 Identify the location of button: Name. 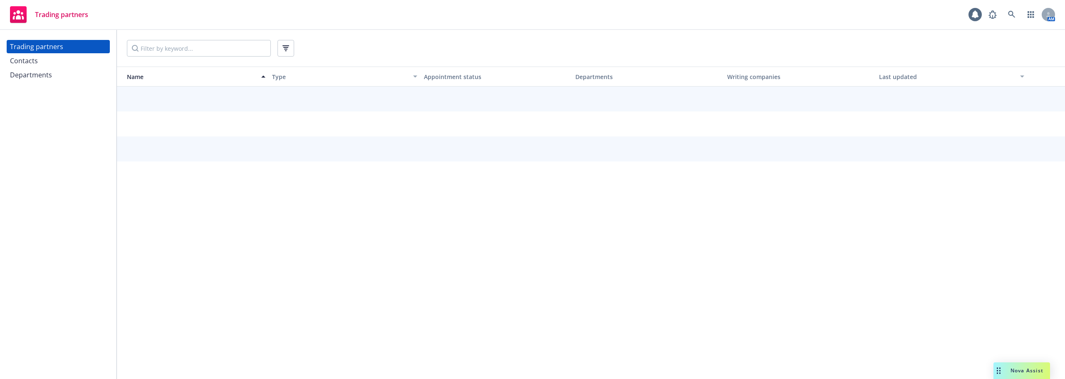
(193, 77).